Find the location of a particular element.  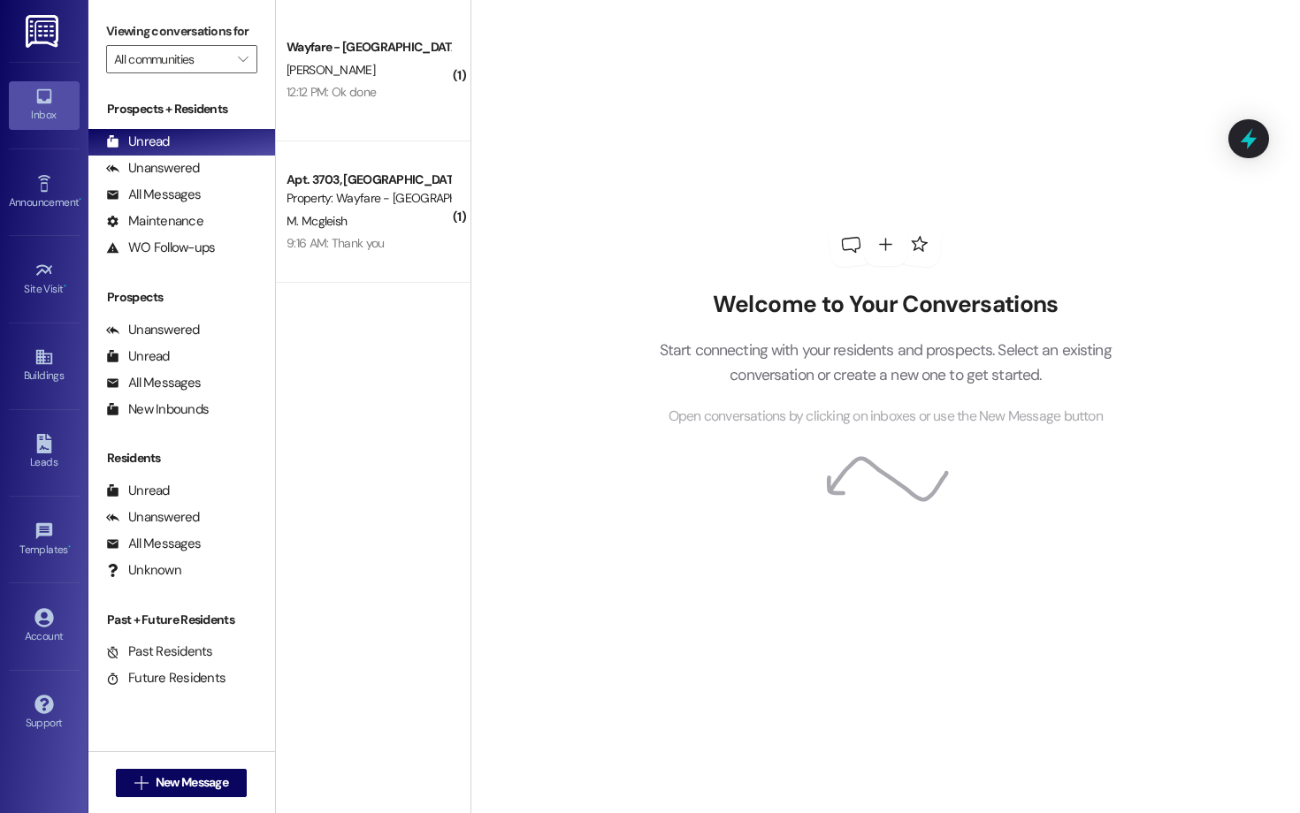

div: Residents is located at coordinates (181, 458).